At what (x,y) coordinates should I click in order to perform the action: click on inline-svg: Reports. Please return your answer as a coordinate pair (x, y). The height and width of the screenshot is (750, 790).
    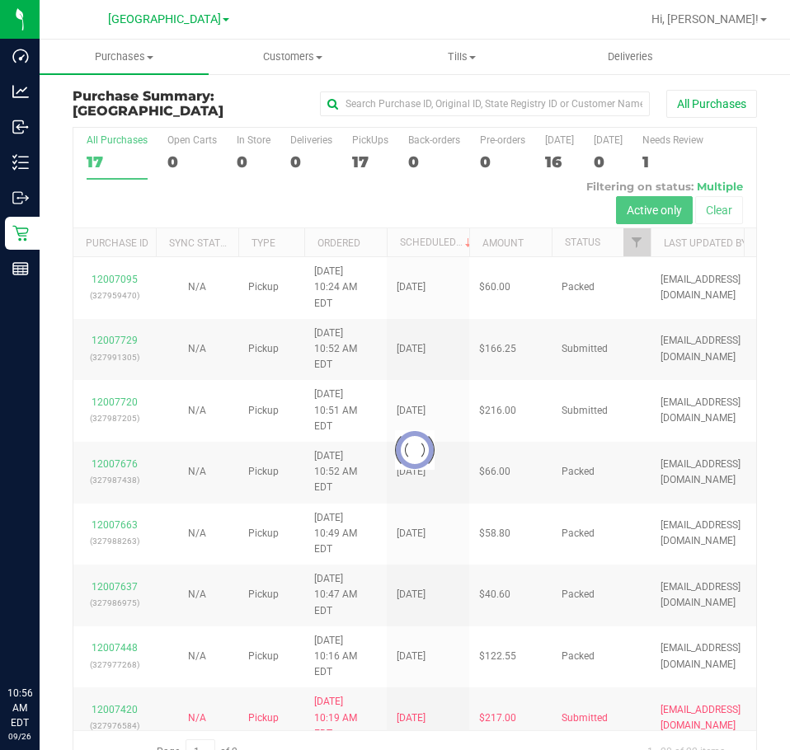
    Looking at the image, I should click on (21, 269).